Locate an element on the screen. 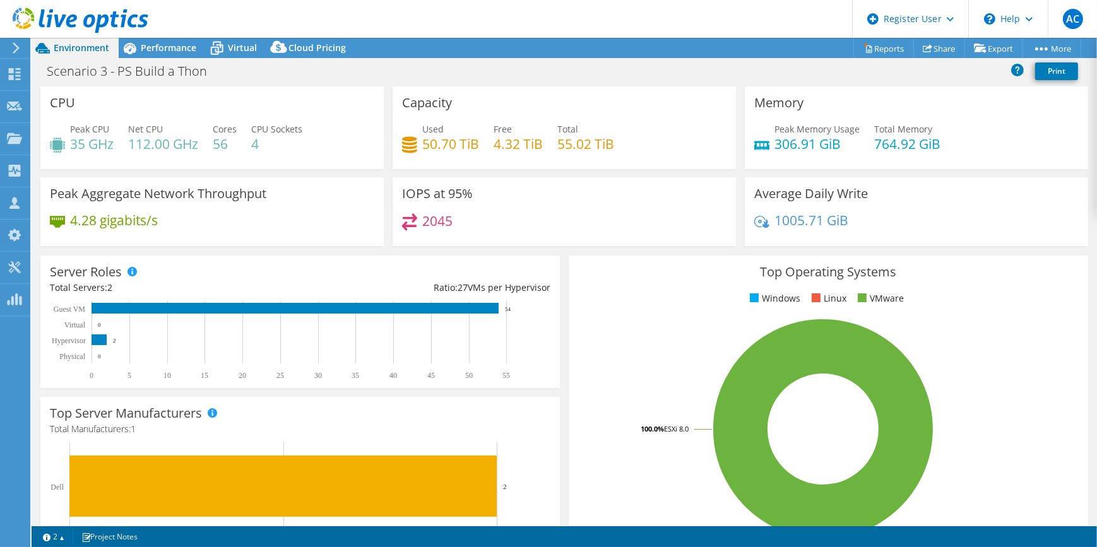  span: AC is located at coordinates (1073, 19).